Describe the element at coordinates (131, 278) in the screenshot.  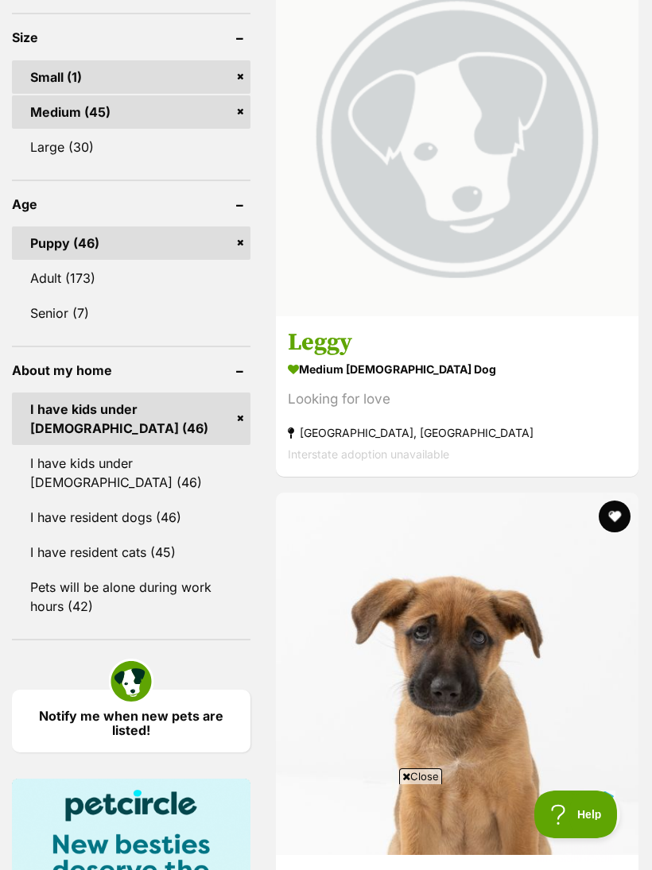
I see `a: Adult (173)` at that location.